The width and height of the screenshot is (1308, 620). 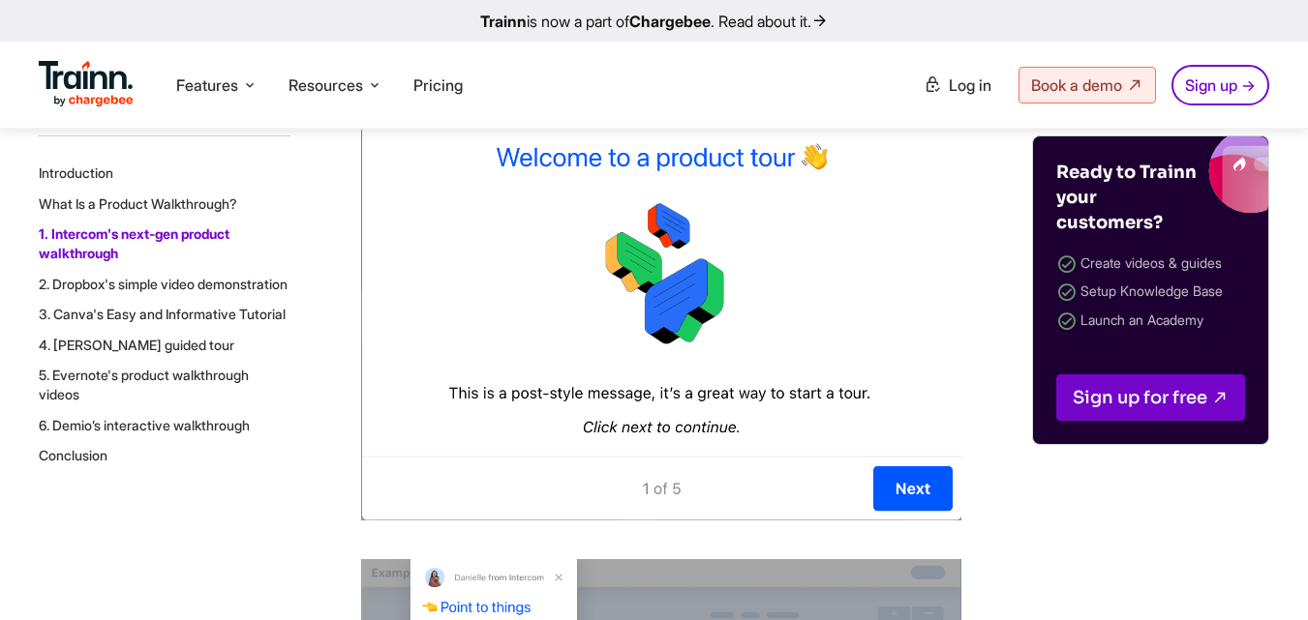 I want to click on img: Trainn blogs, so click(x=1170, y=175).